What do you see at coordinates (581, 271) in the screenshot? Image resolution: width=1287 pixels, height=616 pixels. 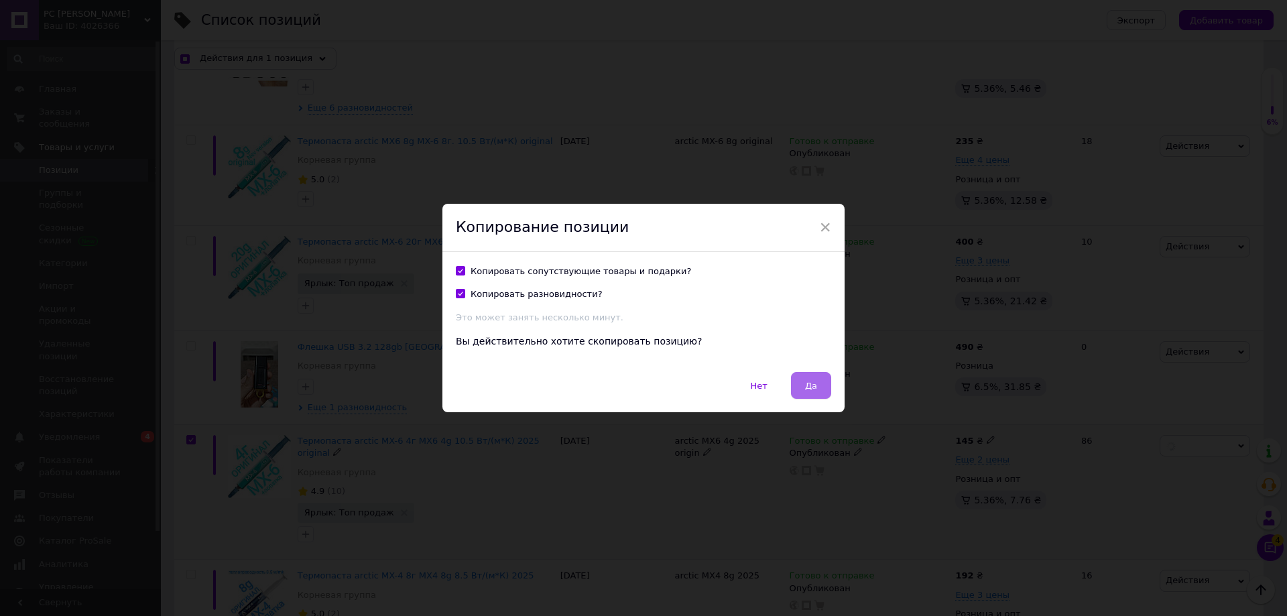 I see `div: Копировать сопутствующие товары и подарки?` at bounding box center [581, 271].